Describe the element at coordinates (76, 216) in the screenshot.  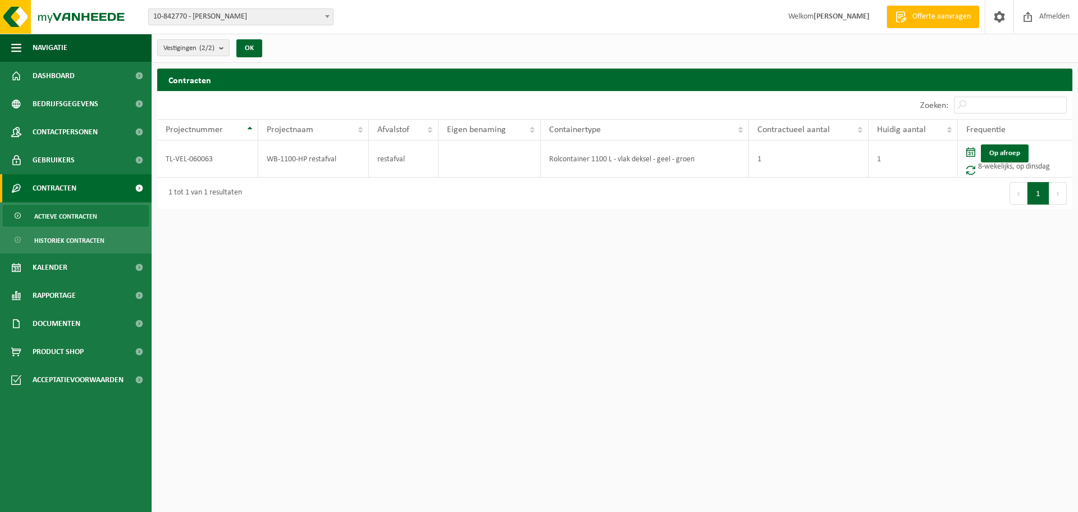
I see `a: Actieve contracten` at that location.